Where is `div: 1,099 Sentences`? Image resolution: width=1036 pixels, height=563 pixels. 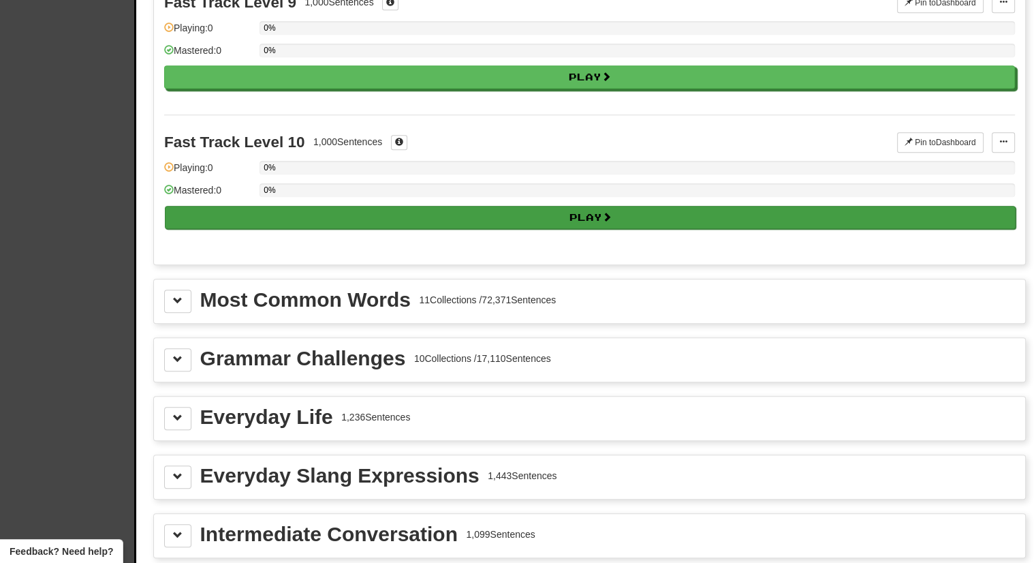
div: 1,099 Sentences is located at coordinates (500, 534).